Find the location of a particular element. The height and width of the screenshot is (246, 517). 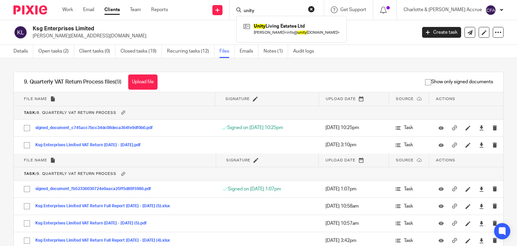

button: signed_document_fb52336030724e0aaca25ff5d89f5986.pdf is located at coordinates (96, 189).